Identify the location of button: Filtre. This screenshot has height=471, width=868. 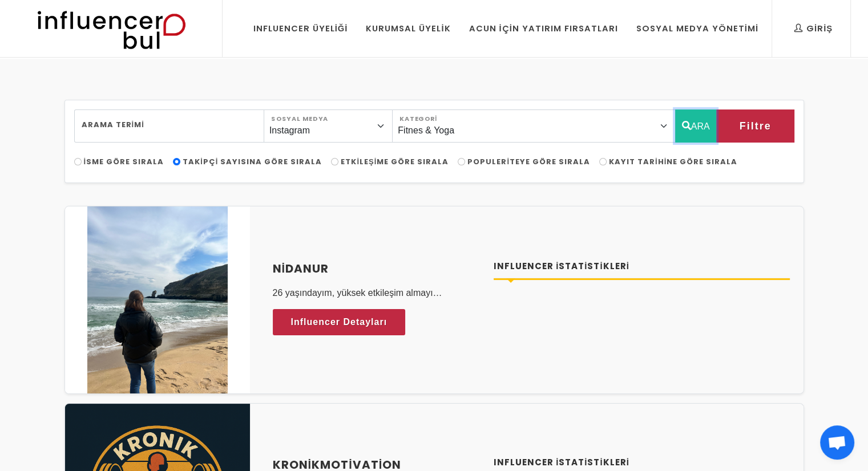
(755, 126).